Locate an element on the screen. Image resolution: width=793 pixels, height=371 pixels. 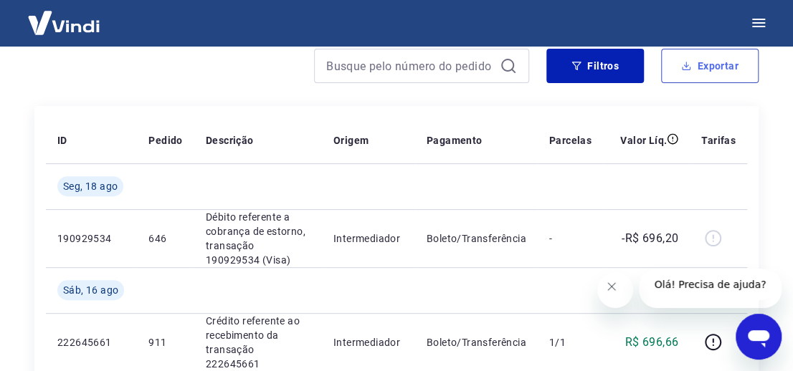
p: R$ 696,66 is located at coordinates (652, 343).